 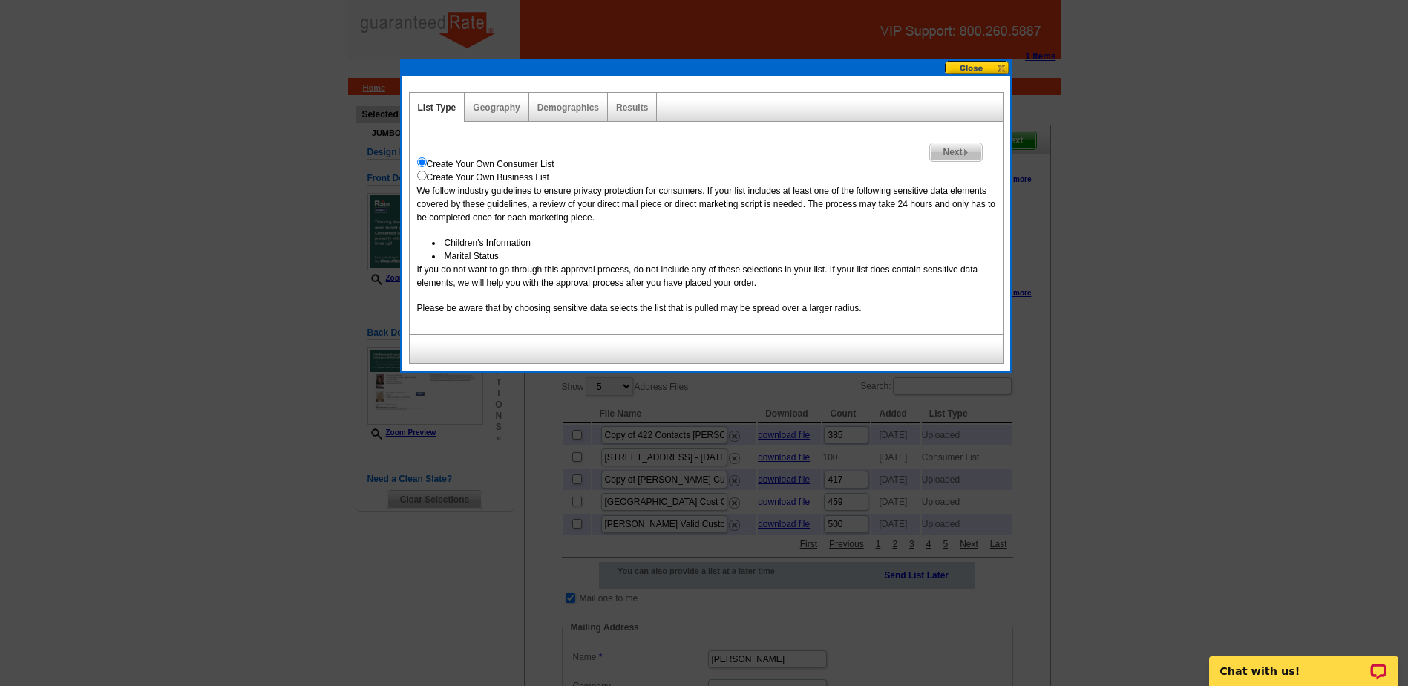 I want to click on li: Children's Information, so click(x=714, y=243).